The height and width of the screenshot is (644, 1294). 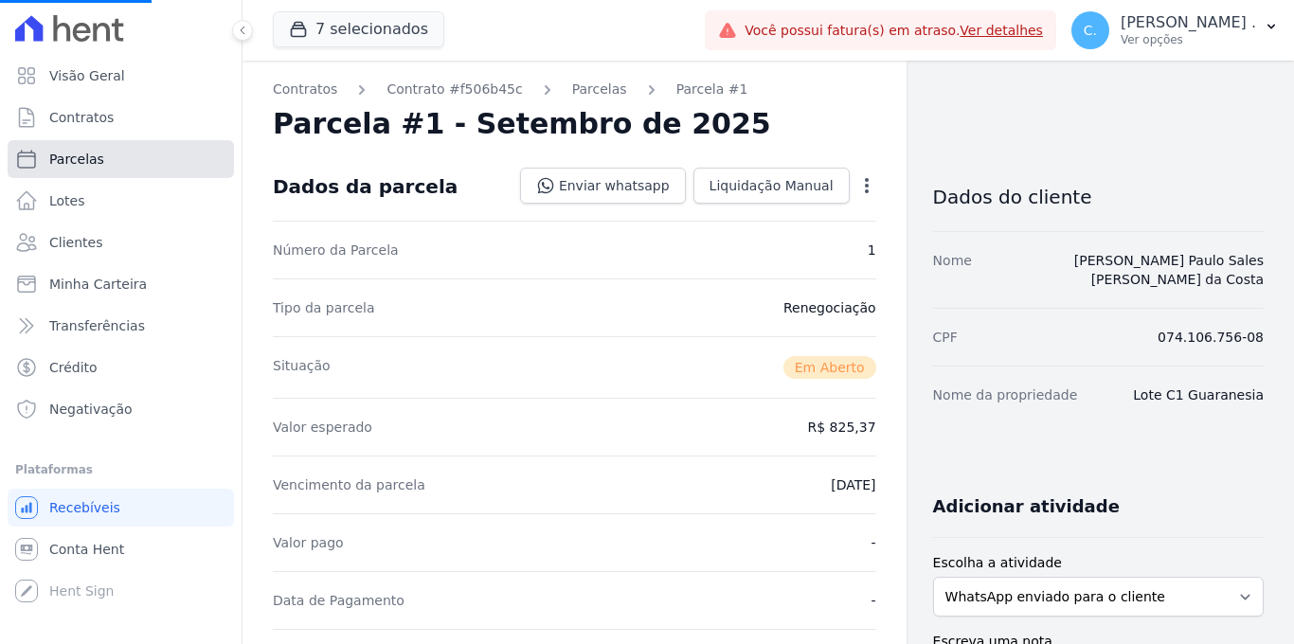 I want to click on dd: Lote C1 Guaranesia, so click(x=1198, y=395).